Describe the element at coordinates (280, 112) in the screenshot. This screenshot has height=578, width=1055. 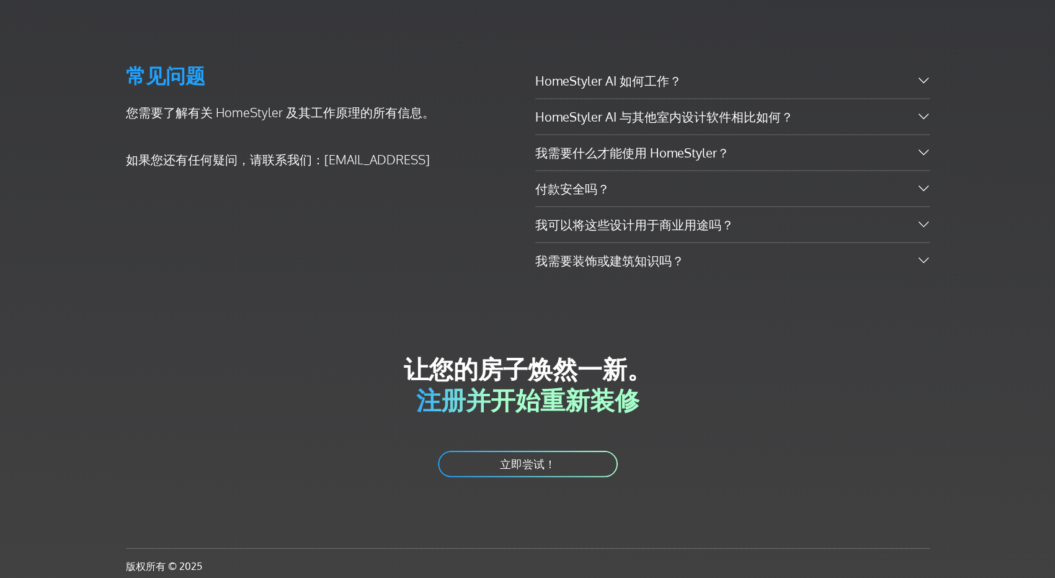
I see `font: 您需要了解有关 HomeStyler 及其工作原理的所有信息。` at that location.